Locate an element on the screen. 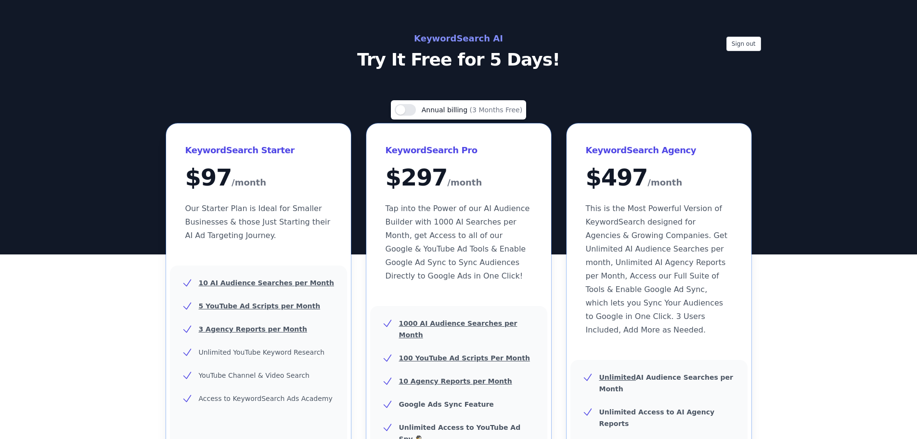 The height and width of the screenshot is (439, 917). u: Unlimited is located at coordinates (618, 377).